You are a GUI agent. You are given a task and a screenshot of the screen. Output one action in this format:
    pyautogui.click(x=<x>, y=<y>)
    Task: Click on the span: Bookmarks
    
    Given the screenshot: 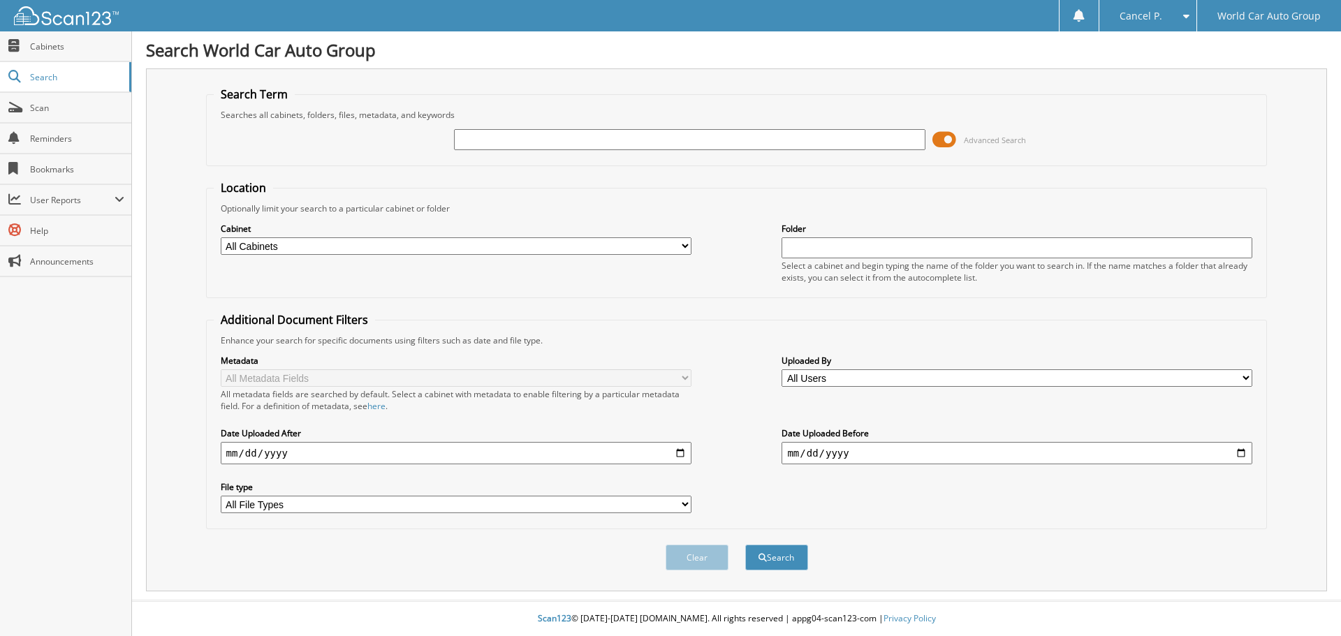 What is the action you would take?
    pyautogui.click(x=77, y=169)
    